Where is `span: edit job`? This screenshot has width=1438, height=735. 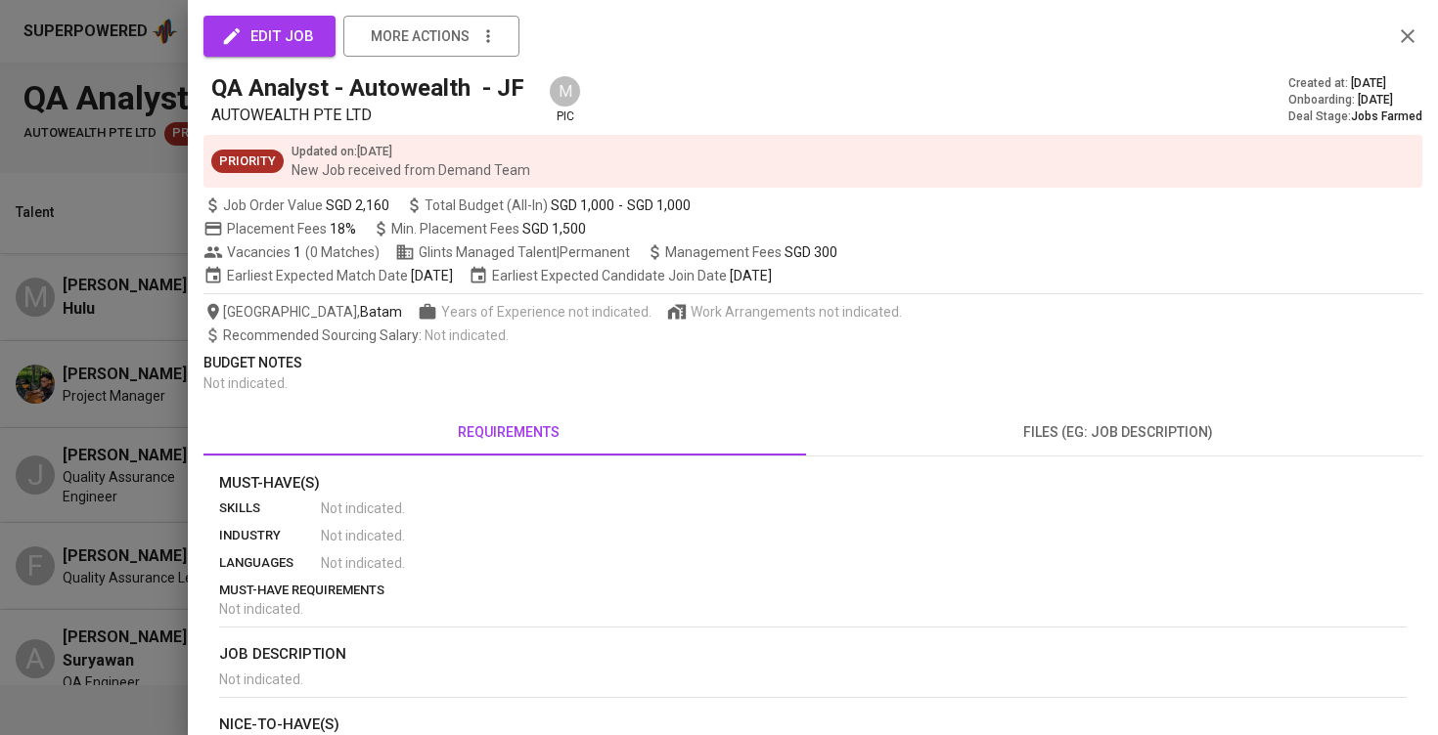
span: edit job is located at coordinates (269, 36).